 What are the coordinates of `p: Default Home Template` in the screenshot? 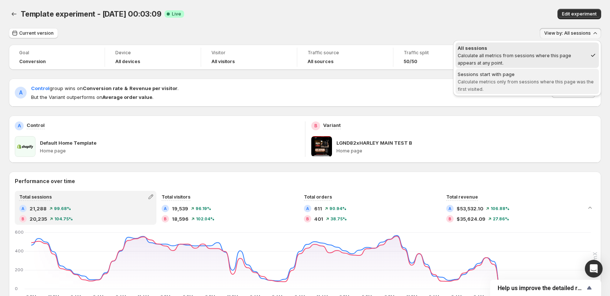 It's located at (68, 143).